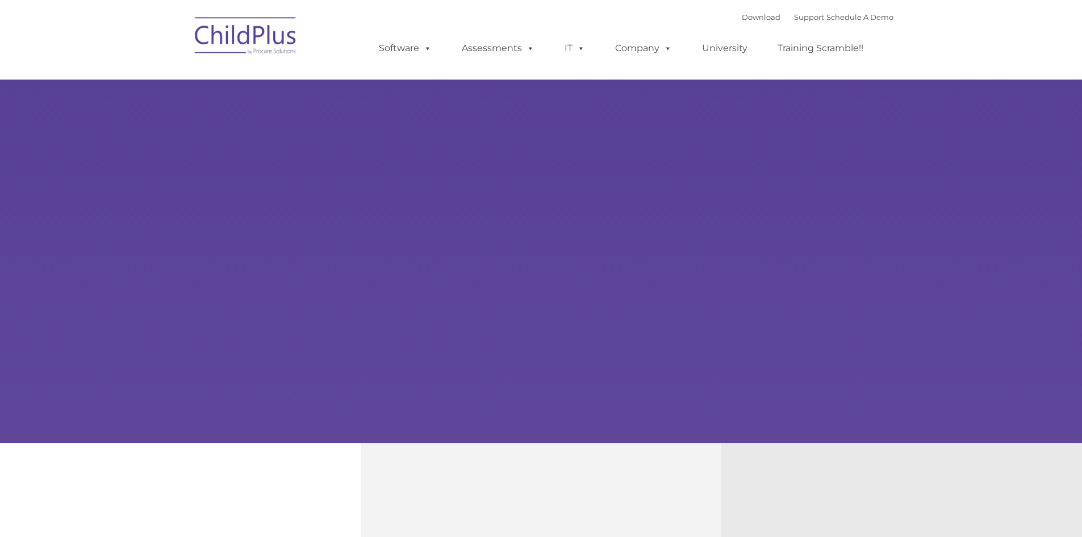  What do you see at coordinates (809, 17) in the screenshot?
I see `a: Support` at bounding box center [809, 17].